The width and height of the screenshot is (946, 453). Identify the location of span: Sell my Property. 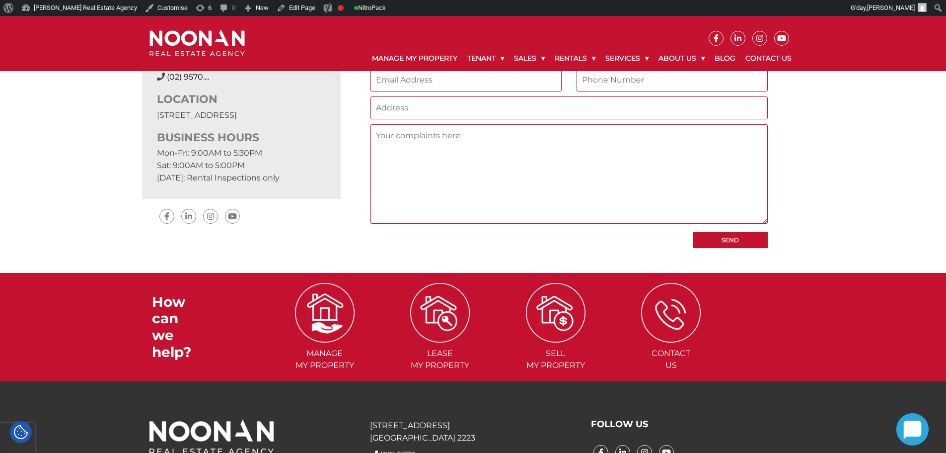
(556, 359).